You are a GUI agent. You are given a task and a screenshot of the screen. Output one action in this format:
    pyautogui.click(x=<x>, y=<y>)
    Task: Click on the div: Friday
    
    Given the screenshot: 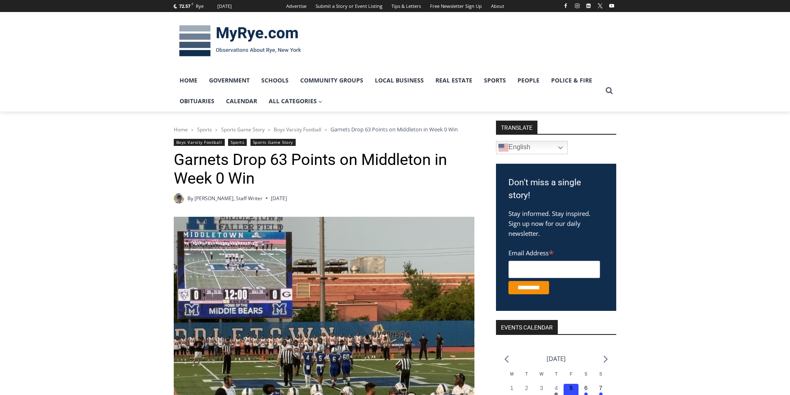 What is the action you would take?
    pyautogui.click(x=571, y=377)
    